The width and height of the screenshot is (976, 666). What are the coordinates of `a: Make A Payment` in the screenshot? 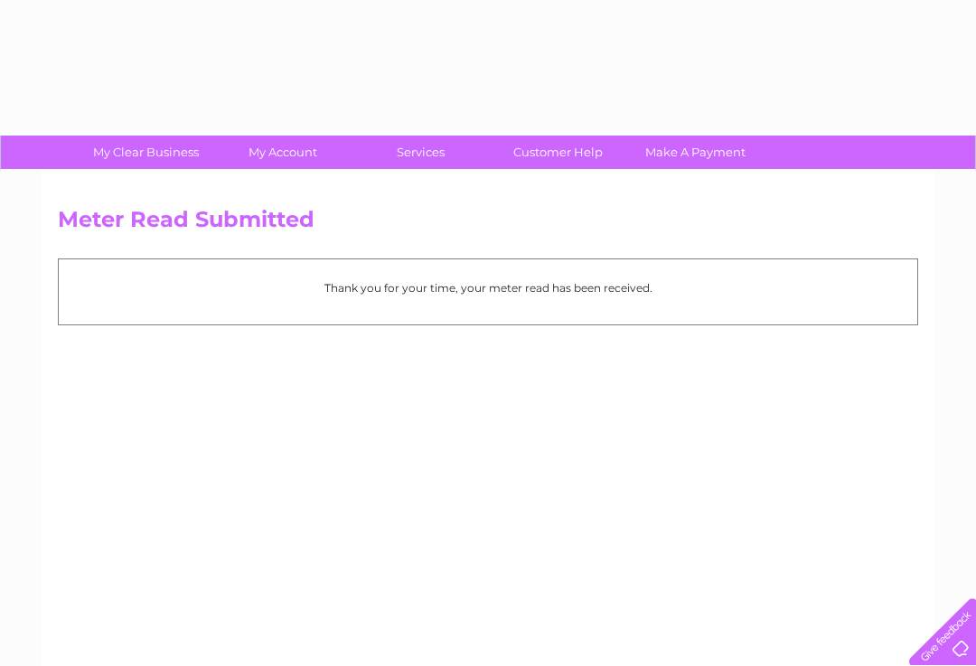 It's located at (695, 152).